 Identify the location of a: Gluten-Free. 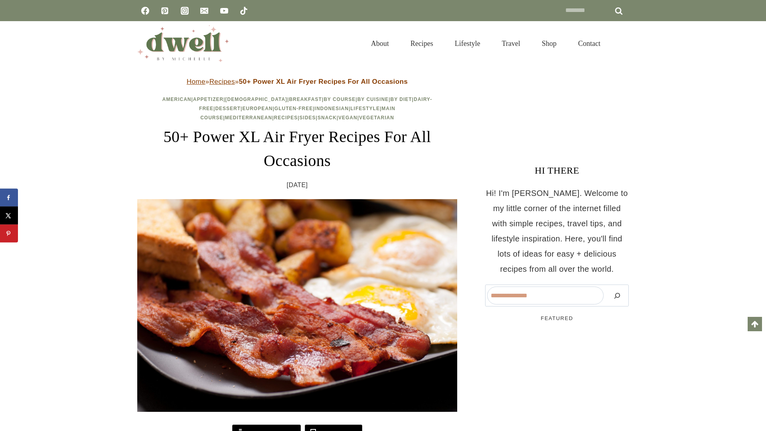
(294, 109).